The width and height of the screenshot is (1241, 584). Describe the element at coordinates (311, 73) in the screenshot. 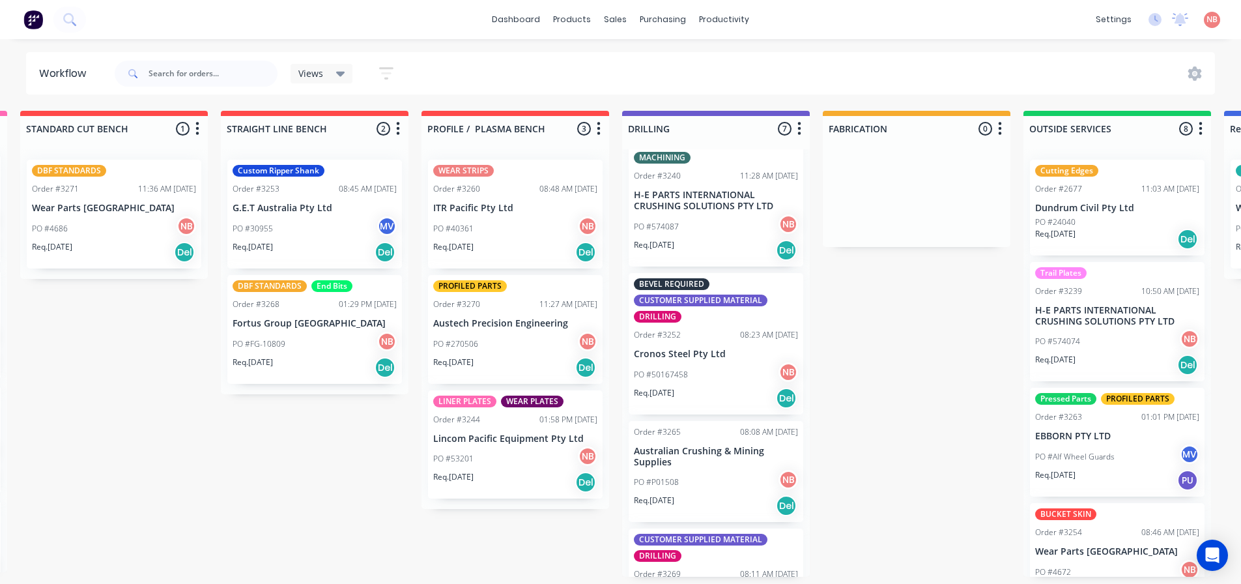

I see `span: Views` at that location.